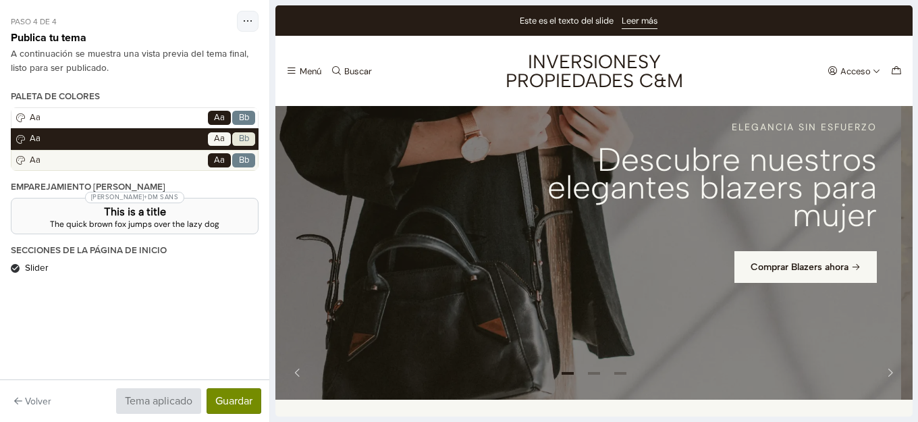  Describe the element at coordinates (319, 368) in the screenshot. I see `span: Go to slide 2` at that location.